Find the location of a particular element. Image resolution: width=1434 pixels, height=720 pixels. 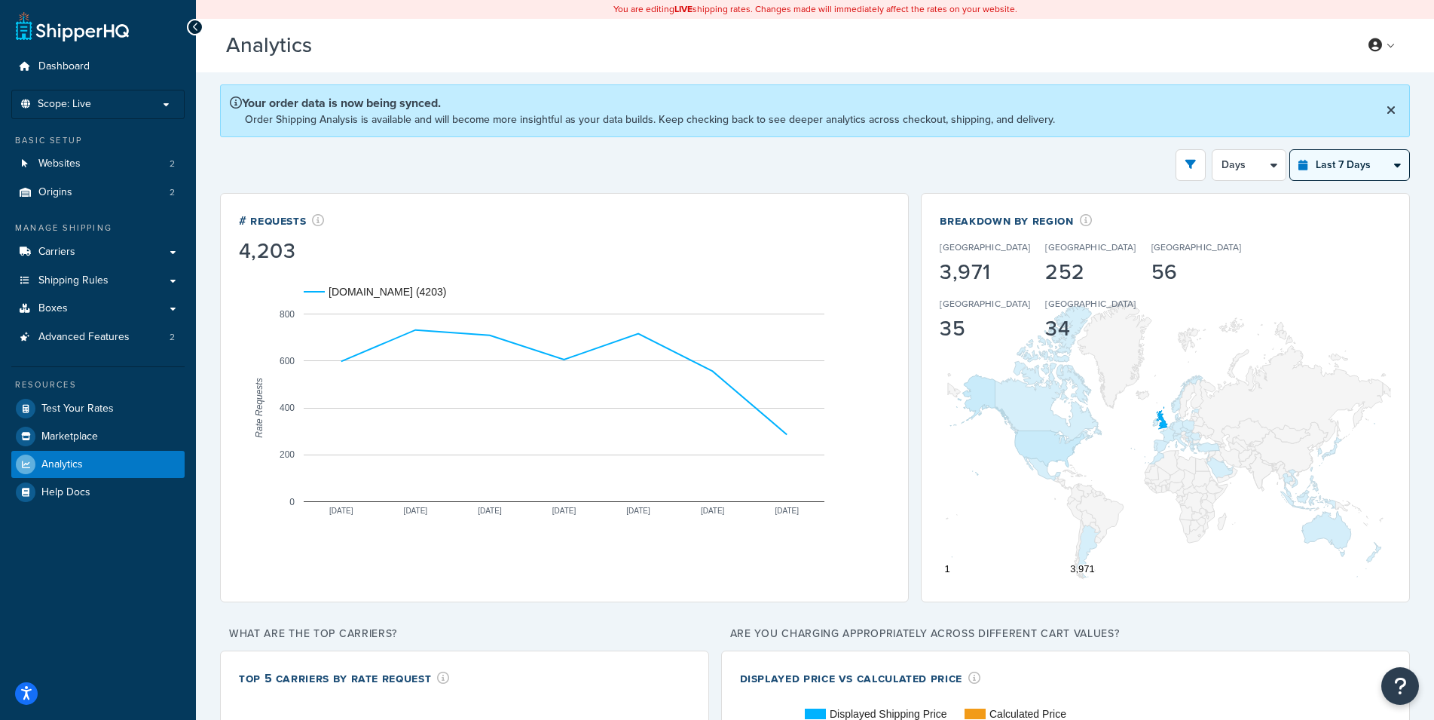

li: Shipping Rules is located at coordinates (98, 280).